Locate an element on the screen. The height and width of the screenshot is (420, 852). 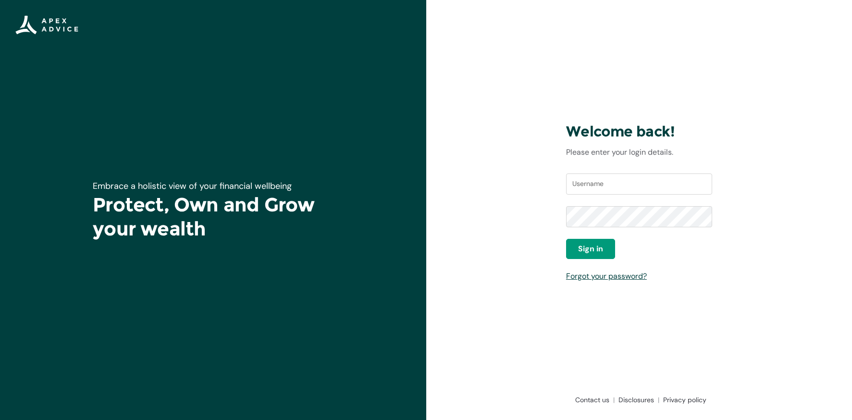
button: Sign in is located at coordinates (591, 249).